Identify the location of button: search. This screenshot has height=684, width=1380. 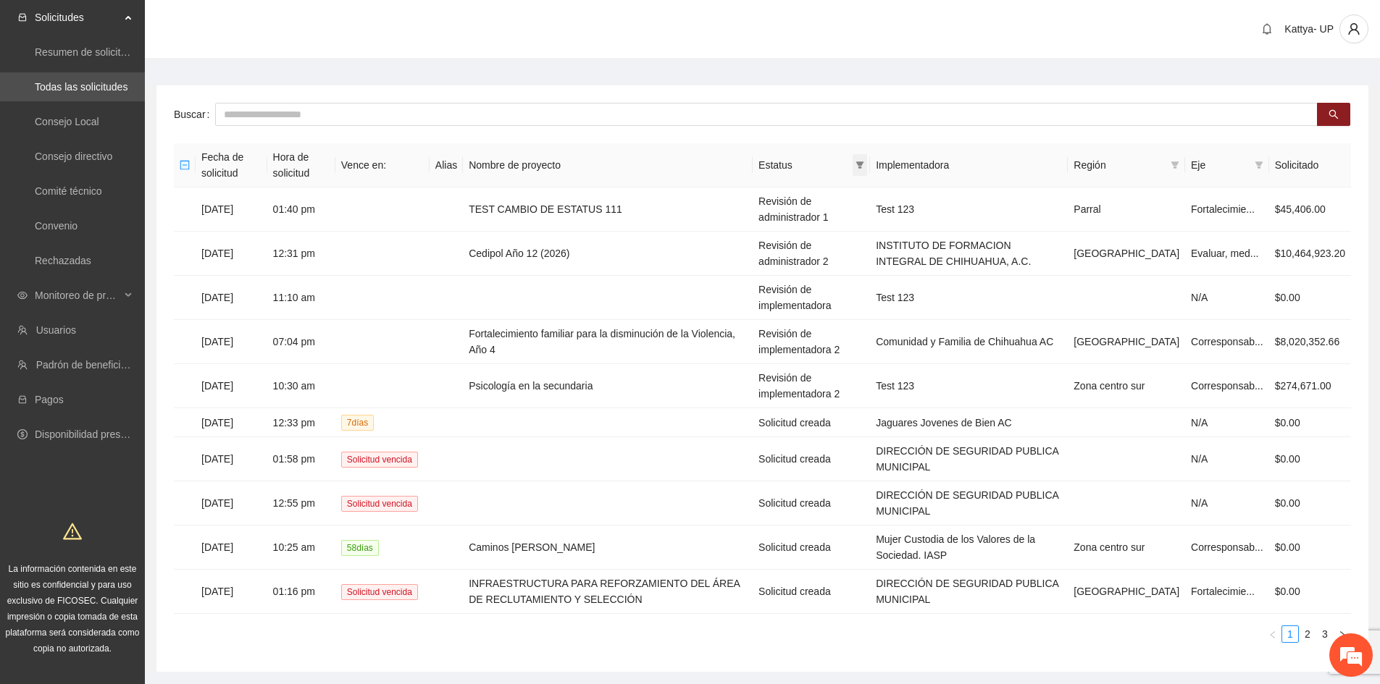
(1333, 114).